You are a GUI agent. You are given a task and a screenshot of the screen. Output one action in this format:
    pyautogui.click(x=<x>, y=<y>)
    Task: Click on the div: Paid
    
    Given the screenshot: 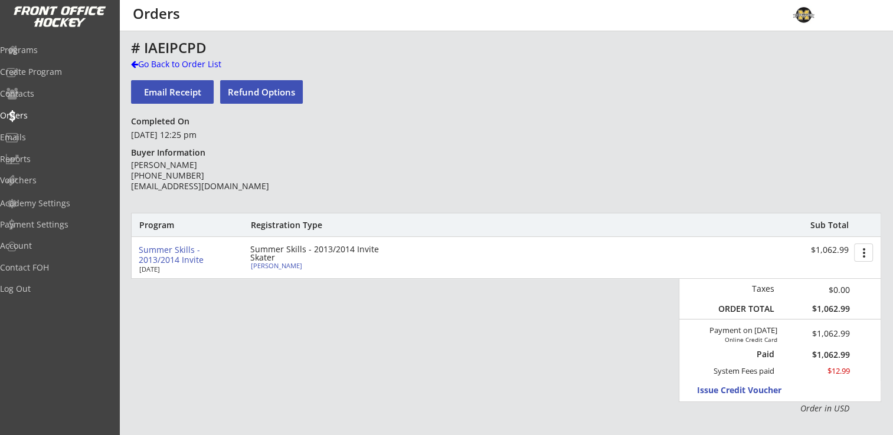 What is the action you would take?
    pyautogui.click(x=747, y=355)
    